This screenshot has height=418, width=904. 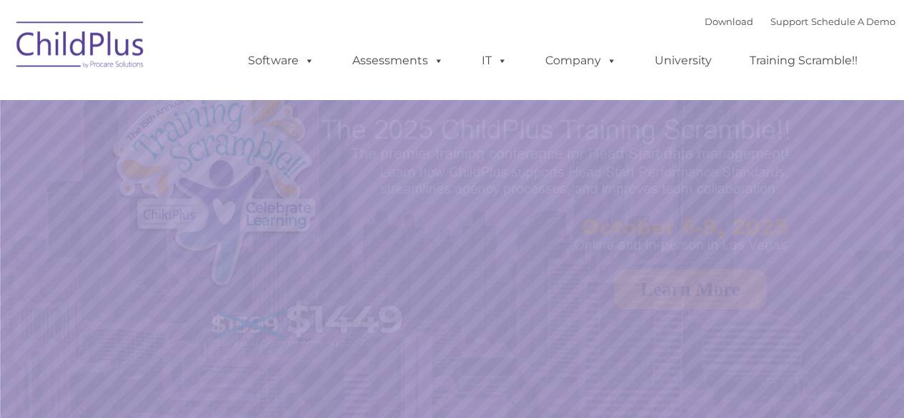 What do you see at coordinates (789, 21) in the screenshot?
I see `a: Support` at bounding box center [789, 21].